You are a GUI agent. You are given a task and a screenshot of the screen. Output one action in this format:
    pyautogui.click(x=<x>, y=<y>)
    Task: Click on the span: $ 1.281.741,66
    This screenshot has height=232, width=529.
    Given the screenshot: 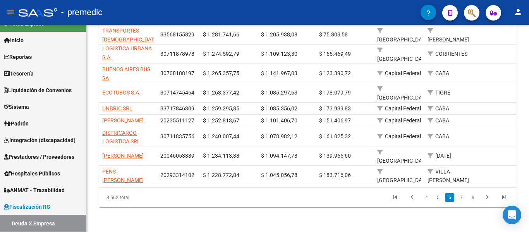 What is the action you would take?
    pyautogui.click(x=221, y=34)
    